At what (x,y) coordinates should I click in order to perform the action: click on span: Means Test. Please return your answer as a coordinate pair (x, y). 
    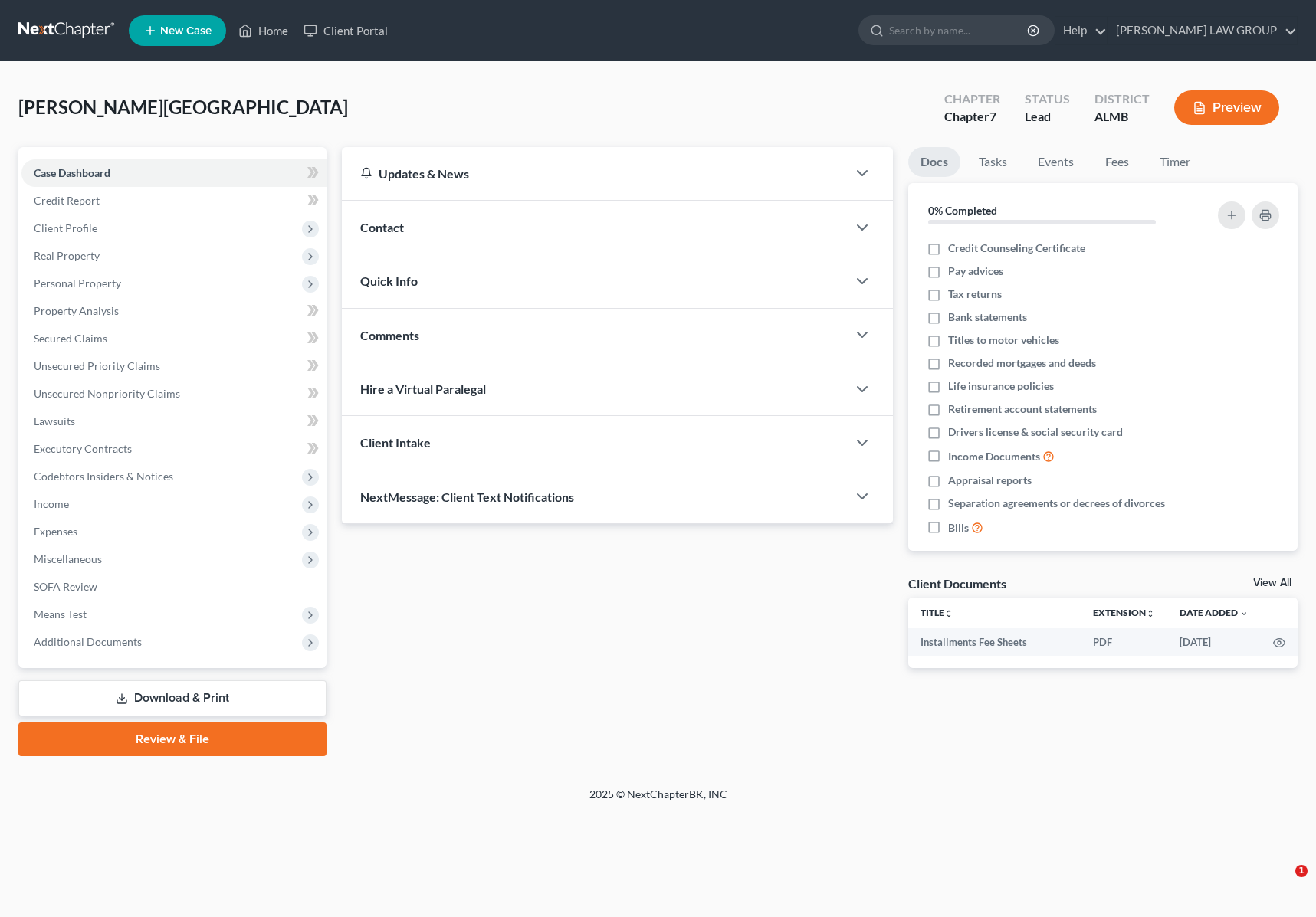
    Looking at the image, I should click on (60, 614).